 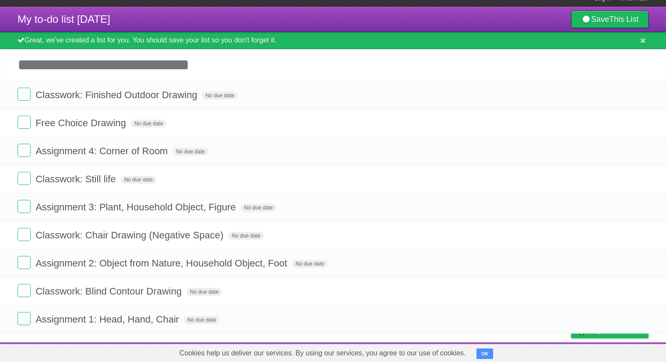 What do you see at coordinates (117, 95) in the screenshot?
I see `span: Classwork: Finished Outdoor Drawing` at bounding box center [117, 95].